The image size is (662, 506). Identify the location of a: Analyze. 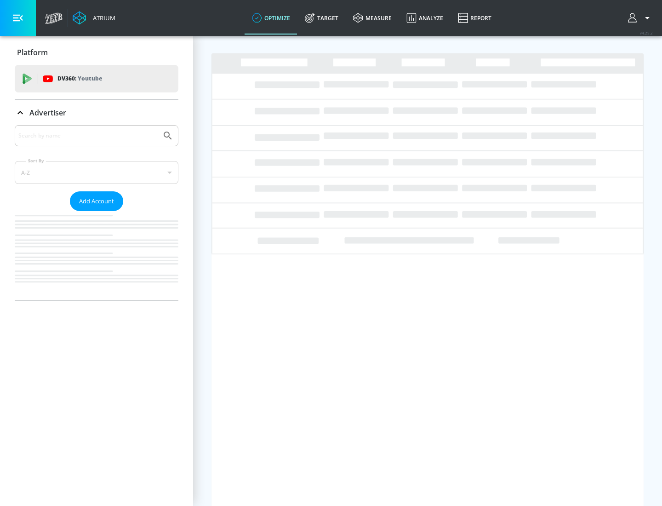
(425, 18).